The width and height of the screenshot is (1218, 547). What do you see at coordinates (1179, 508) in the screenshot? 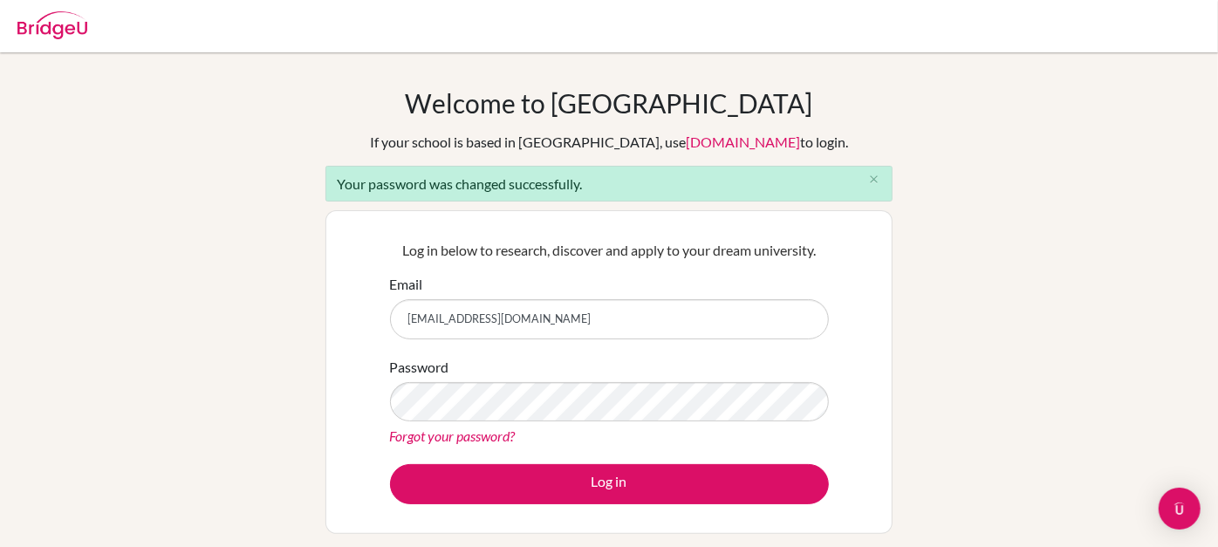
I see `div: Open Intercom Messenger` at bounding box center [1179, 508].